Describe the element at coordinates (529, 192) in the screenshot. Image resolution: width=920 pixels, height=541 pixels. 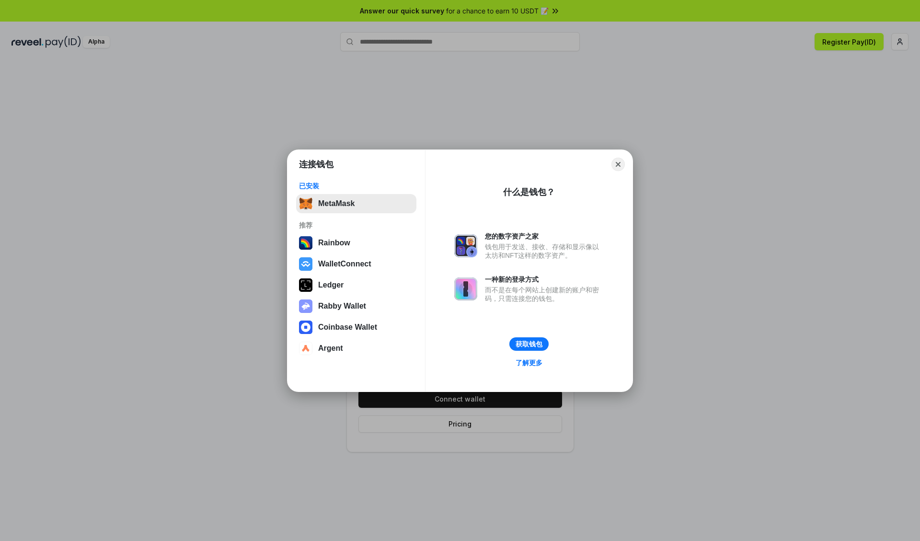
I see `div: 什么是钱包？` at that location.